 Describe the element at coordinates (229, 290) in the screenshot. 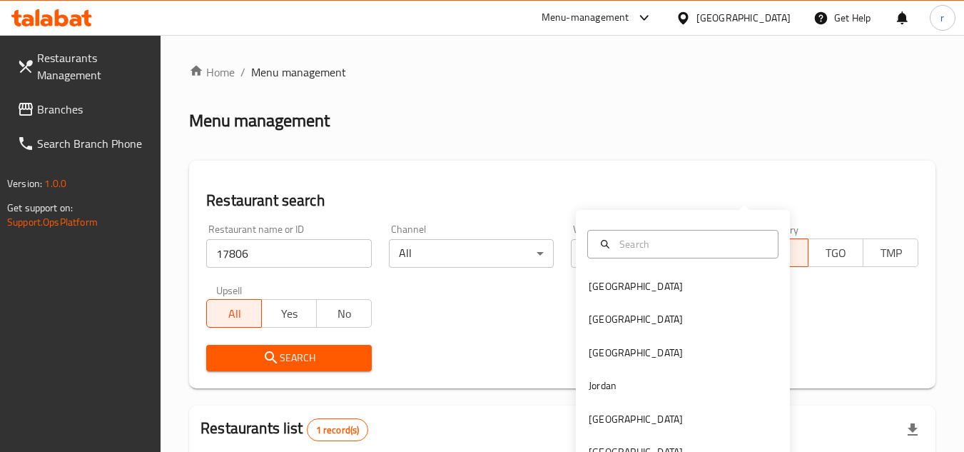

I see `label: Upsell` at that location.